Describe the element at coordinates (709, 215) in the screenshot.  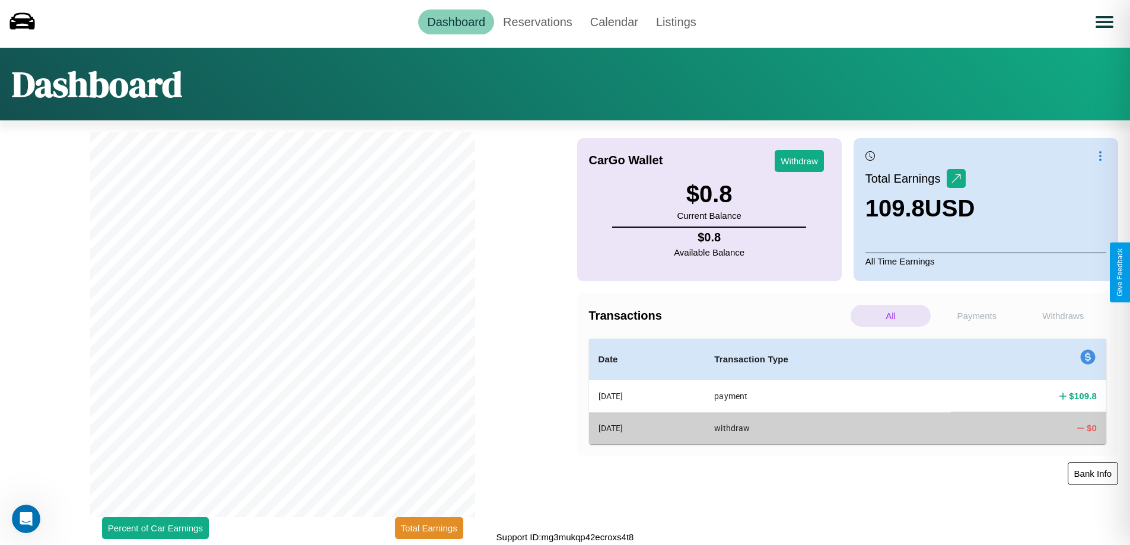
I see `p: Current Balance` at that location.